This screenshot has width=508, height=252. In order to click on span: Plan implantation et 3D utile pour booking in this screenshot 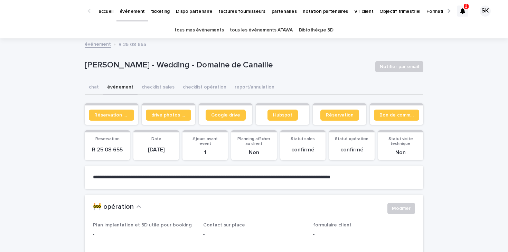, I will do `click(142, 225)`.